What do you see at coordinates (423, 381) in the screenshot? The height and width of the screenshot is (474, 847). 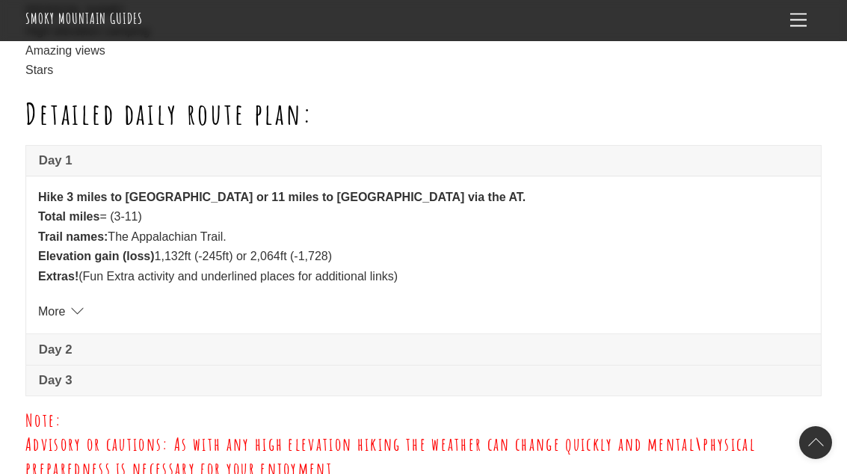 I see `a: Day 3` at bounding box center [423, 381].